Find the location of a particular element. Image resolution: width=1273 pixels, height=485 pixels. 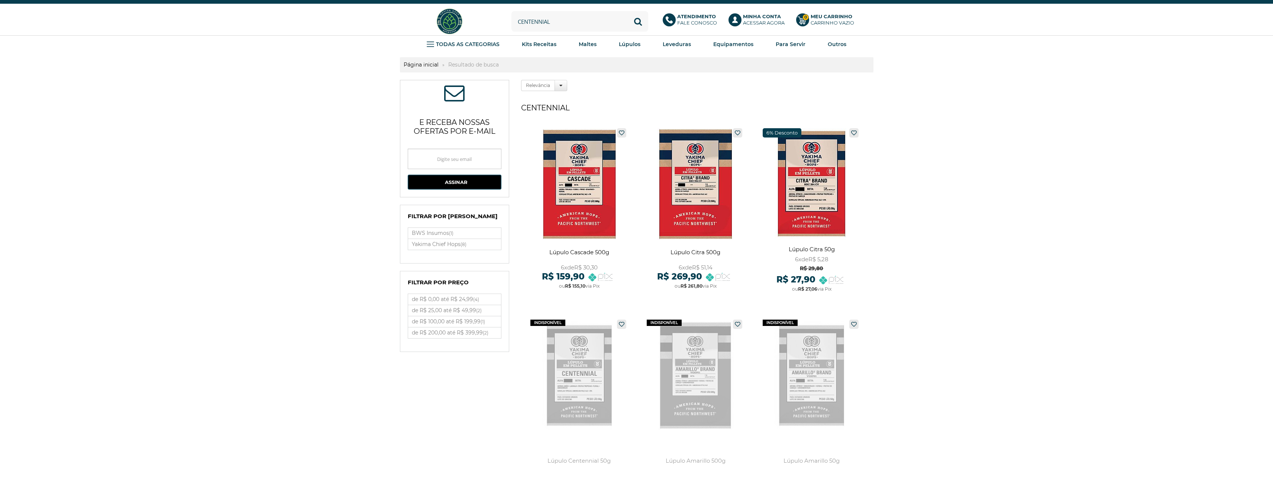

strong: Resultado de busca is located at coordinates (473, 65).